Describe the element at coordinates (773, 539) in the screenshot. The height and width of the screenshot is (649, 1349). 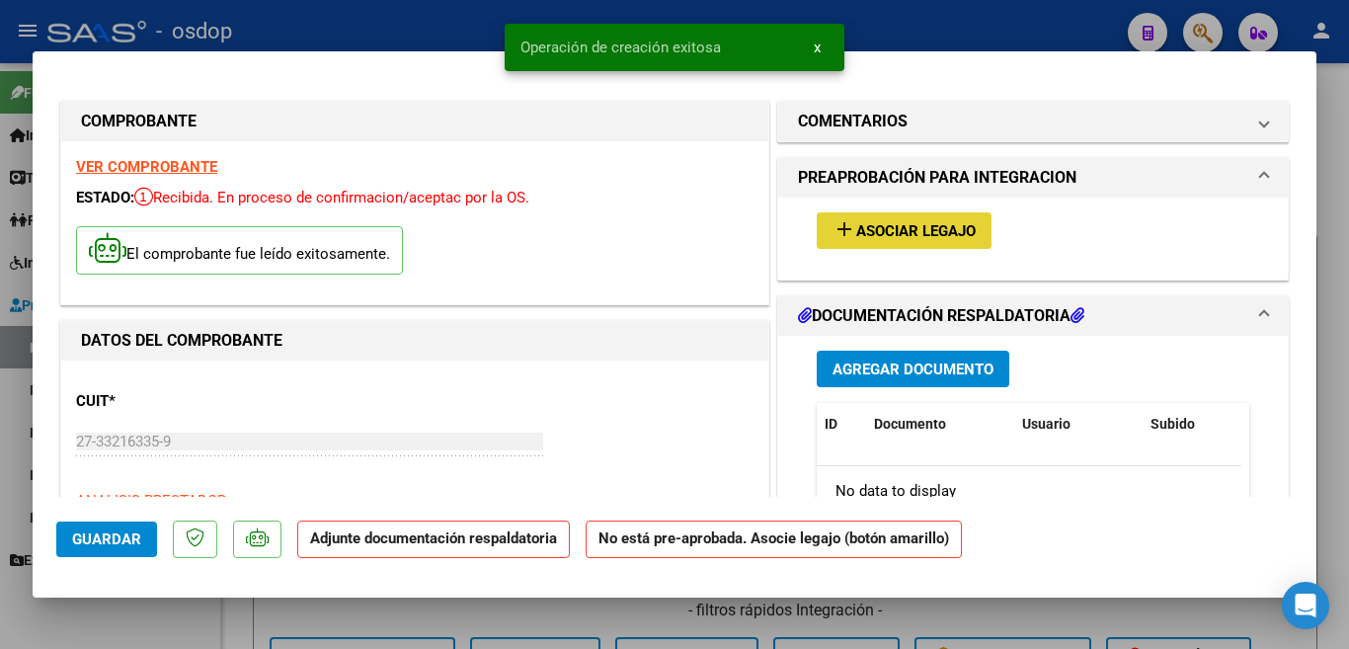
I see `strong: No está pre-aprobada. Asocie legajo (botón amarillo)` at that location.